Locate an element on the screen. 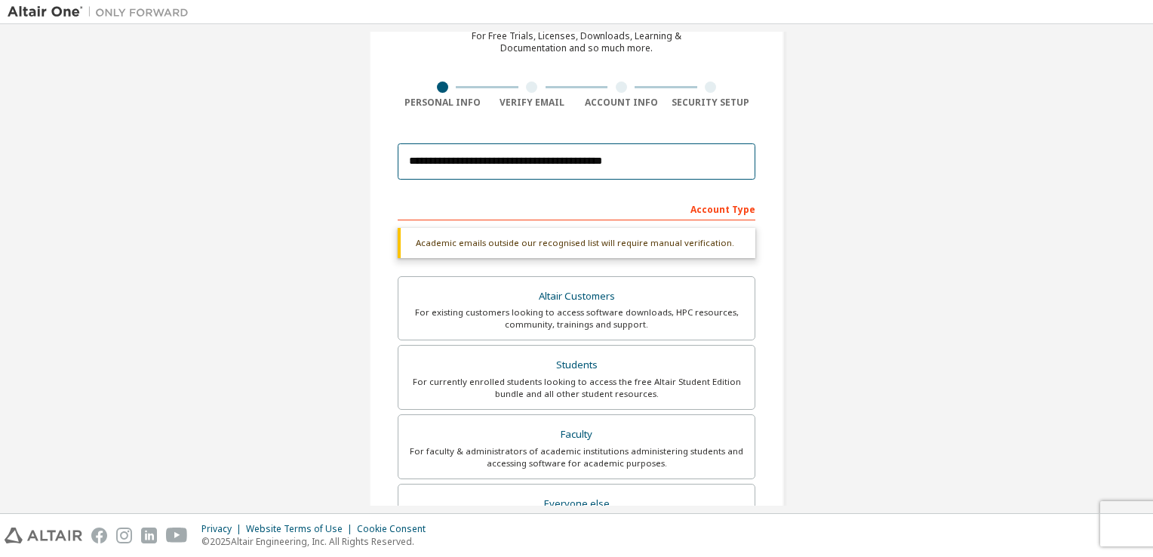  div: For currently enrolled students looking to access the free Altair Student Edition bundle and all ... is located at coordinates (577, 388).